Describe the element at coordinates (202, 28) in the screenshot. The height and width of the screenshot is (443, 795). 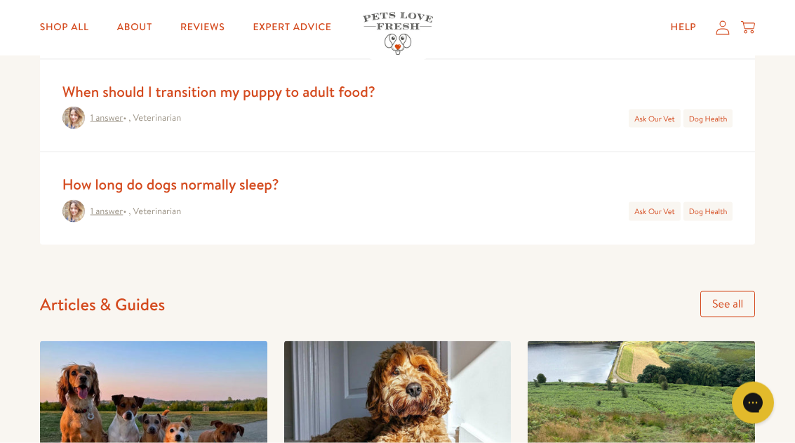
I see `a: Reviews` at that location.